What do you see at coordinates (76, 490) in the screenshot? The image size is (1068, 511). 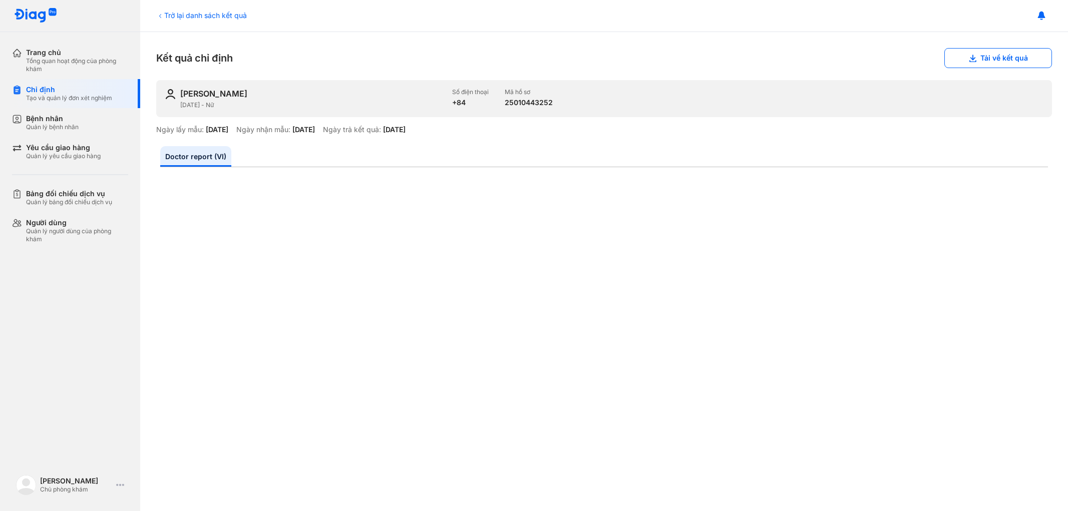 I see `div: Chủ phòng khám` at bounding box center [76, 490].